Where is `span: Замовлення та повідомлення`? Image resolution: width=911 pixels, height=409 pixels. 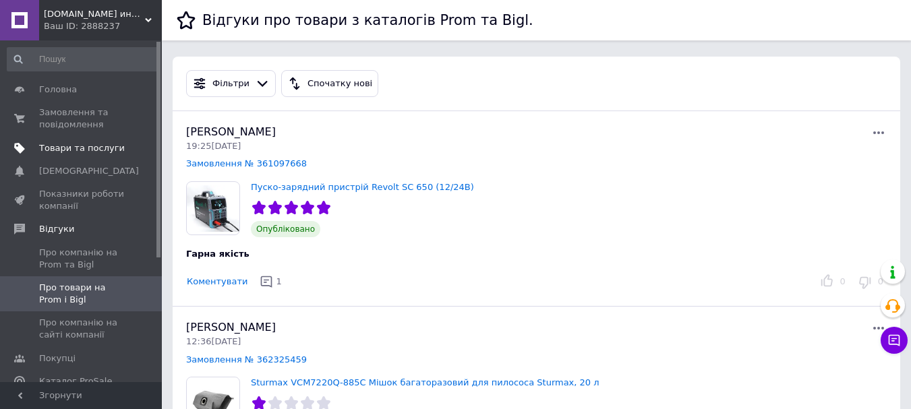
span: Замовлення та повідомлення is located at coordinates (82, 119).